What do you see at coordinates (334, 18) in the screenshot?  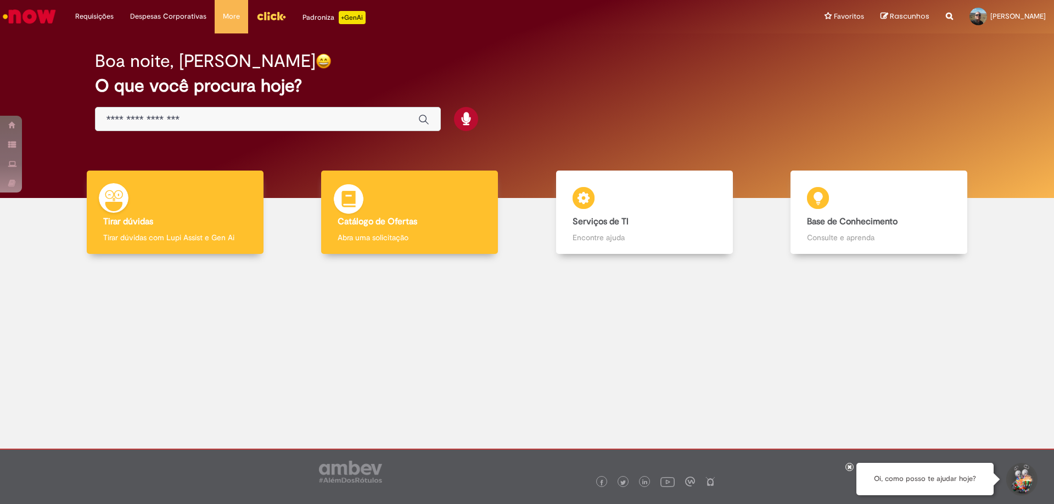 I see `div: Padroniza` at bounding box center [334, 18].